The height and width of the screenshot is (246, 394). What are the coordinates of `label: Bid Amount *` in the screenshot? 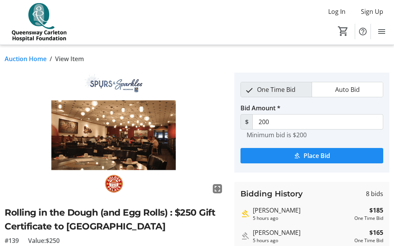 It's located at (260, 108).